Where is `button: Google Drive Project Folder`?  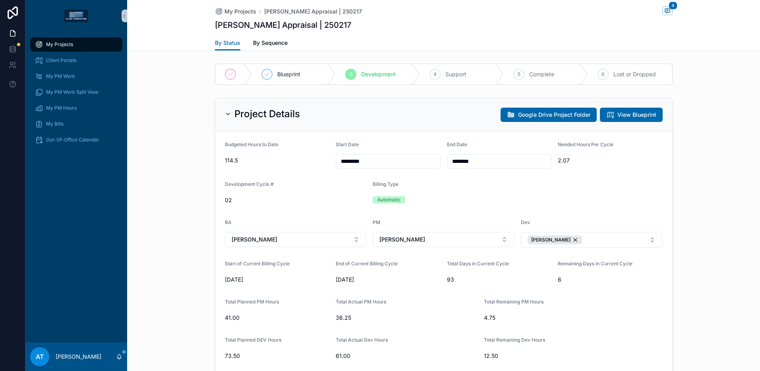 button: Google Drive Project Folder is located at coordinates (548, 115).